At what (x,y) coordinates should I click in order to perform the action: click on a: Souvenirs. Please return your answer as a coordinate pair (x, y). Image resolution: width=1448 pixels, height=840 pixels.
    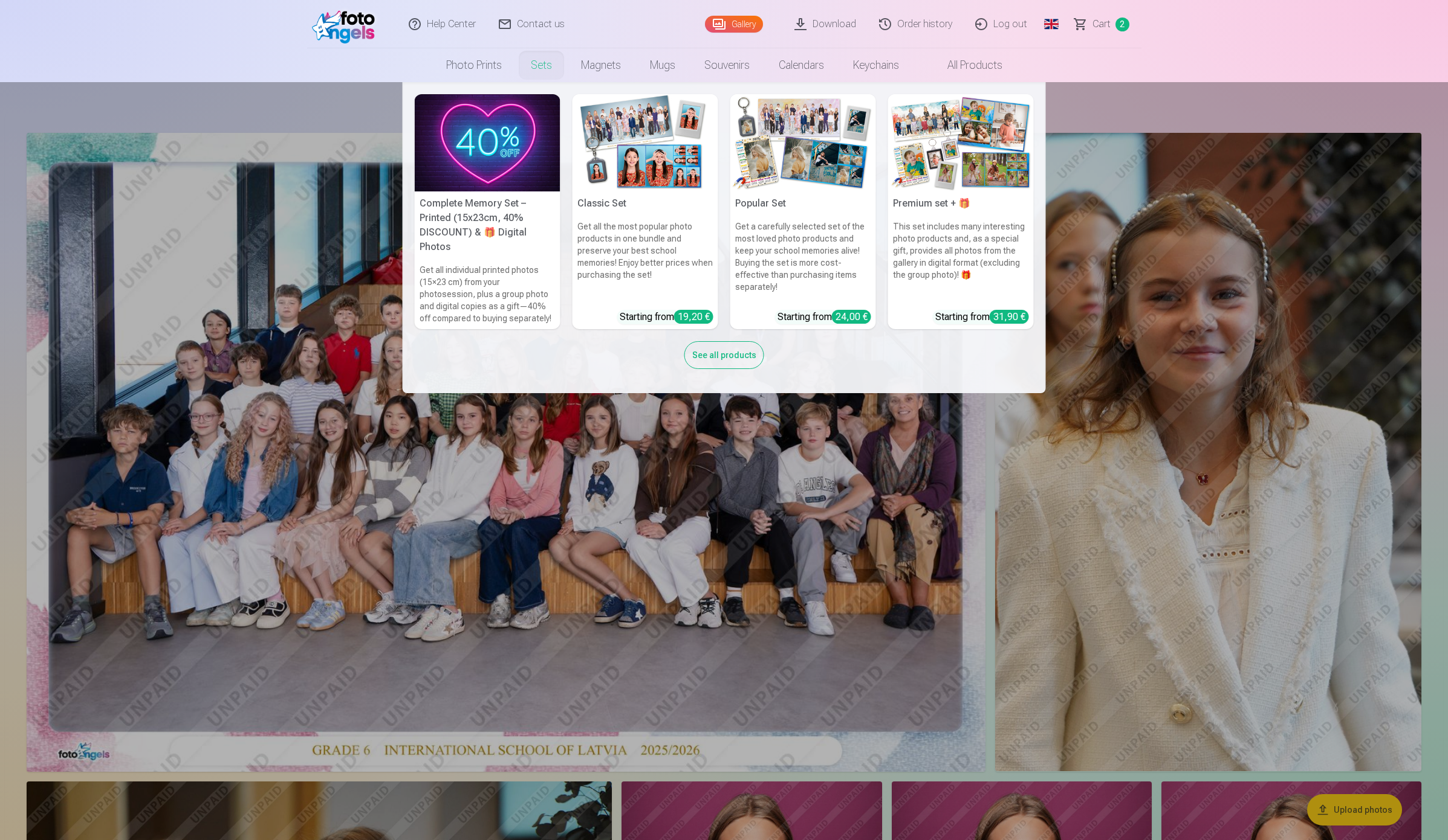
    Looking at the image, I should click on (726, 65).